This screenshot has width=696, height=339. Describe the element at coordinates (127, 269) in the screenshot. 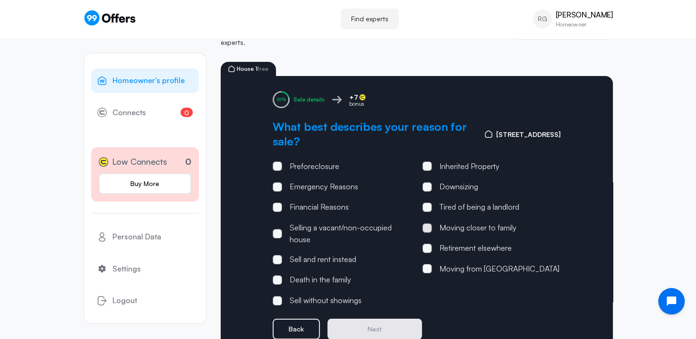

I see `span: Settings` at that location.